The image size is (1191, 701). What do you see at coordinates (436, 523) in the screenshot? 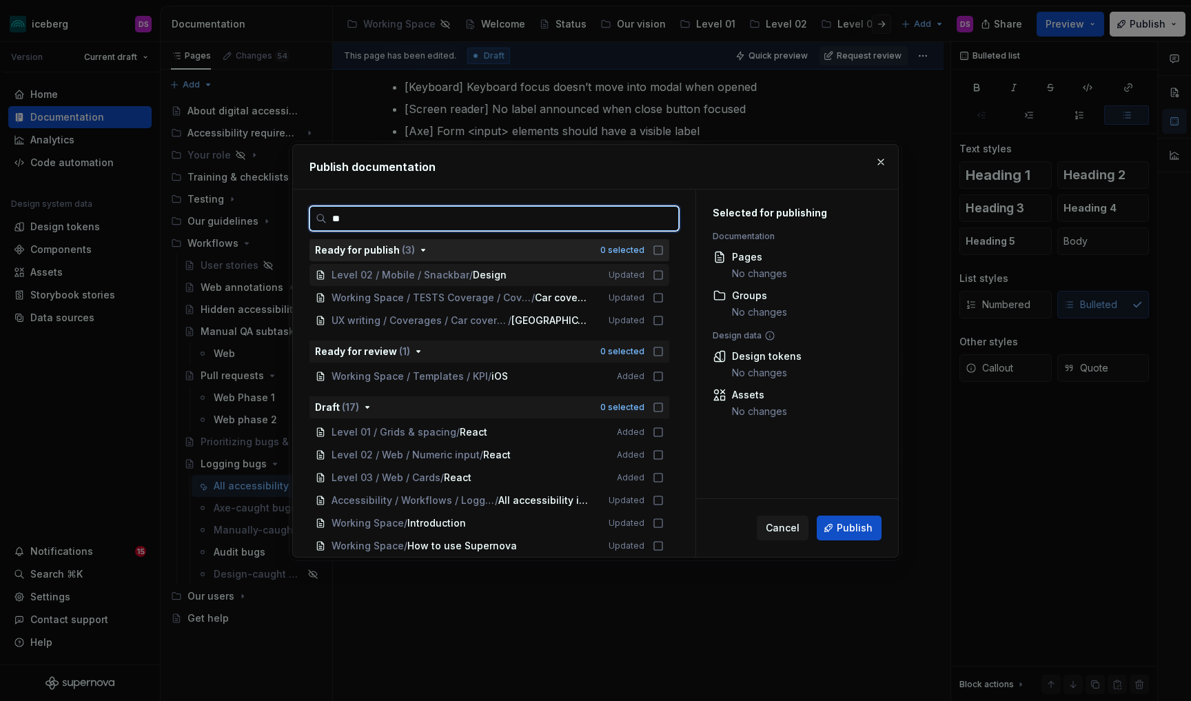
I see `span: Introduction` at bounding box center [436, 523].